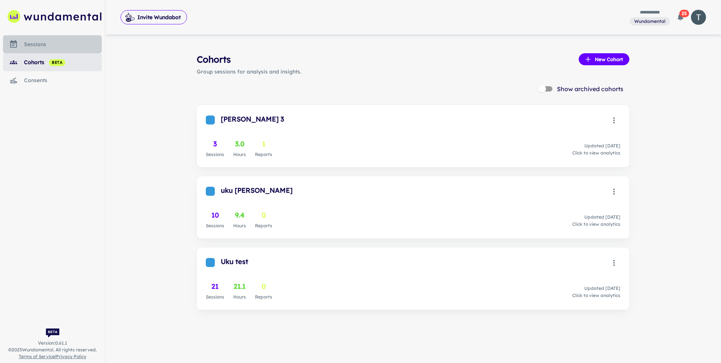 This screenshot has height=363, width=721. What do you see at coordinates (264, 144) in the screenshot?
I see `h6: 1` at bounding box center [264, 144].